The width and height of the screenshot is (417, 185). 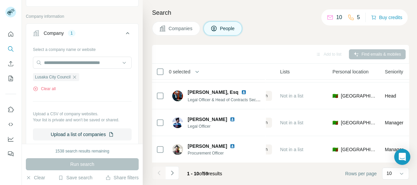 What do you see at coordinates (285, 72) in the screenshot?
I see `span: Lists` at bounding box center [285, 72].